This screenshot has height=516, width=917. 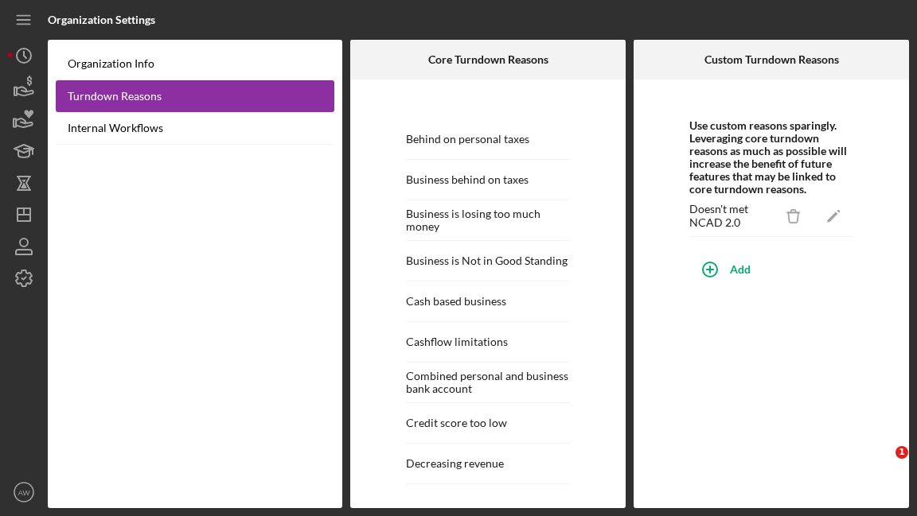 I want to click on button: Add, so click(x=771, y=269).